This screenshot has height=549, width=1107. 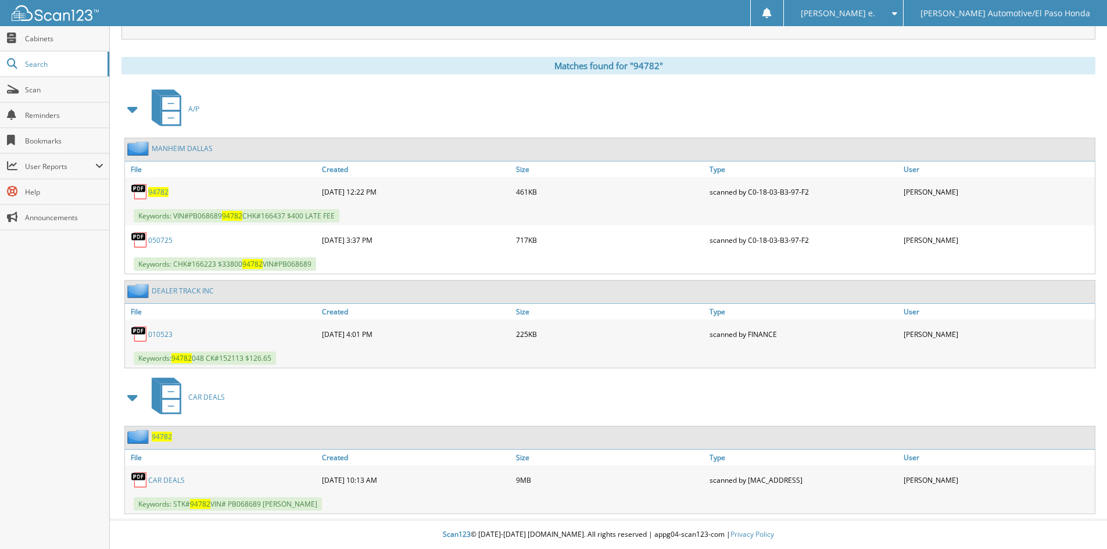 What do you see at coordinates (64, 89) in the screenshot?
I see `span: Scan` at bounding box center [64, 89].